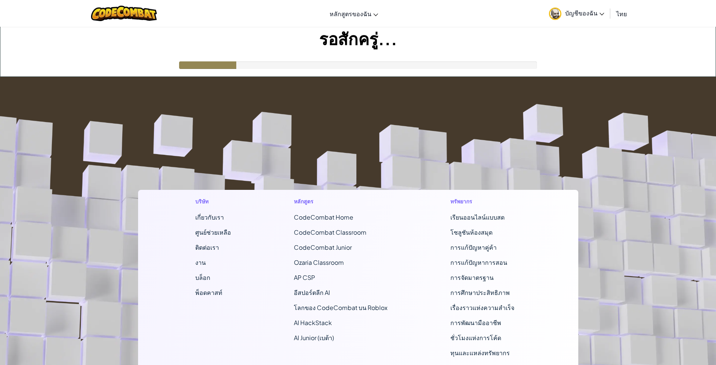  Describe the element at coordinates (485, 201) in the screenshot. I see `h1: ทรัพยากร` at that location.